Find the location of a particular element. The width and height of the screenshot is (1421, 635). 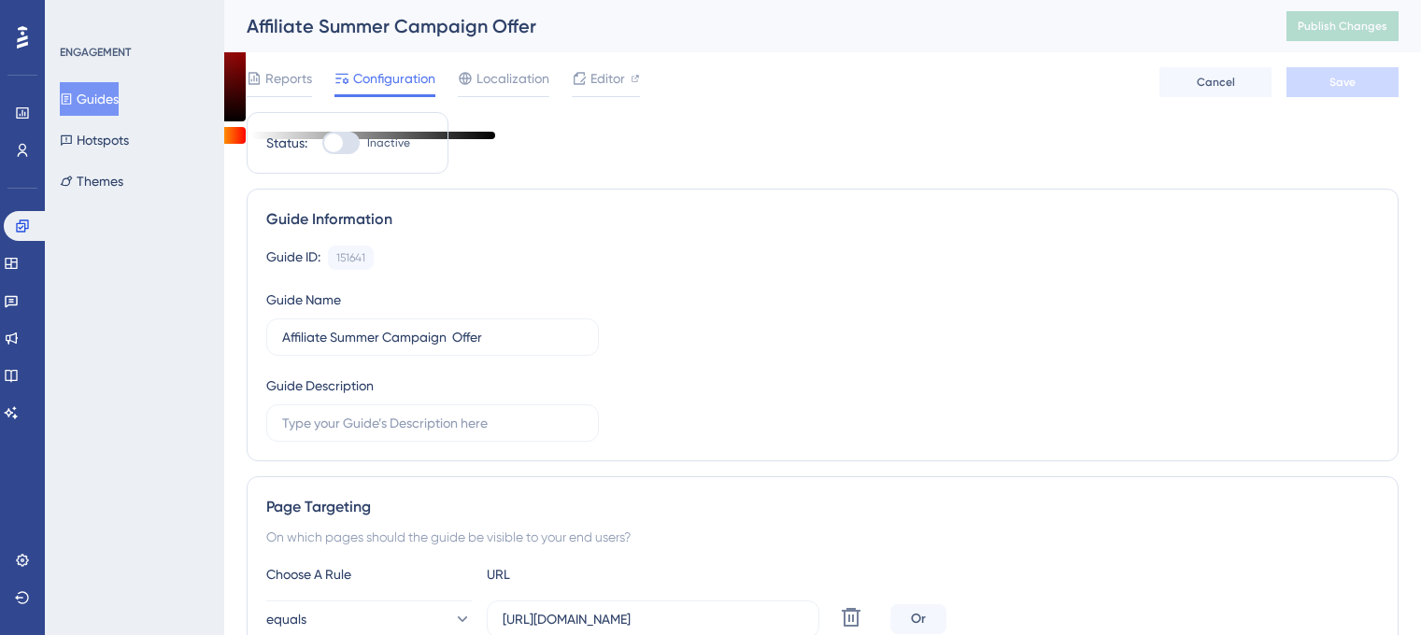

div: Guide Name is located at coordinates (304, 300).